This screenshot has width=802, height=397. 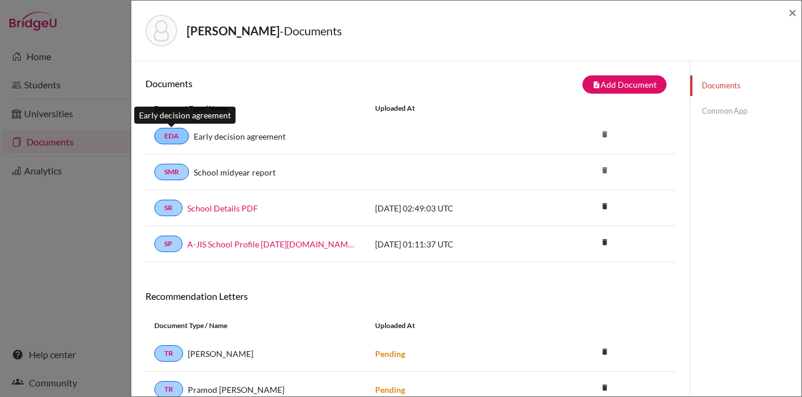 What do you see at coordinates (240, 136) in the screenshot?
I see `a: Early decision agreement` at bounding box center [240, 136].